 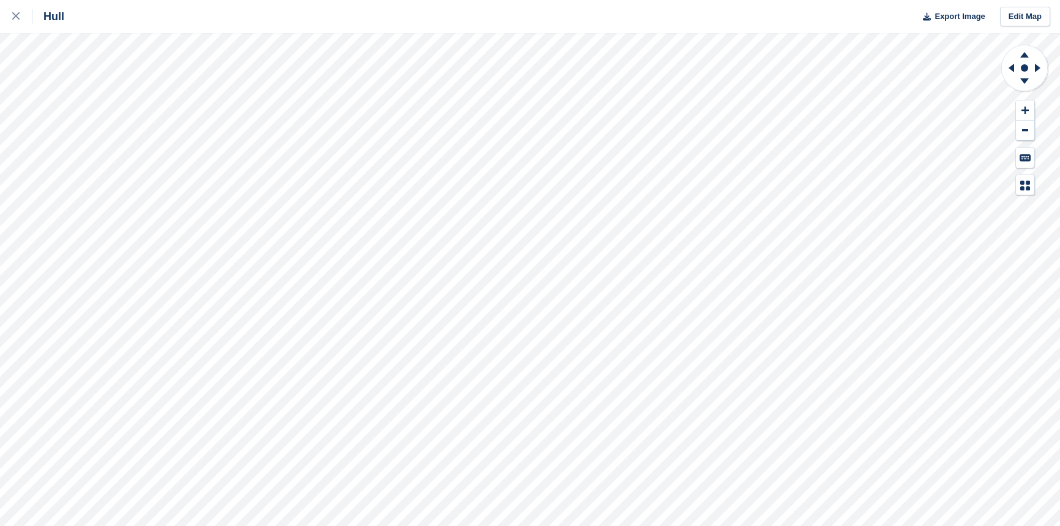 I want to click on button: Keyboard Shortcuts, so click(x=1025, y=157).